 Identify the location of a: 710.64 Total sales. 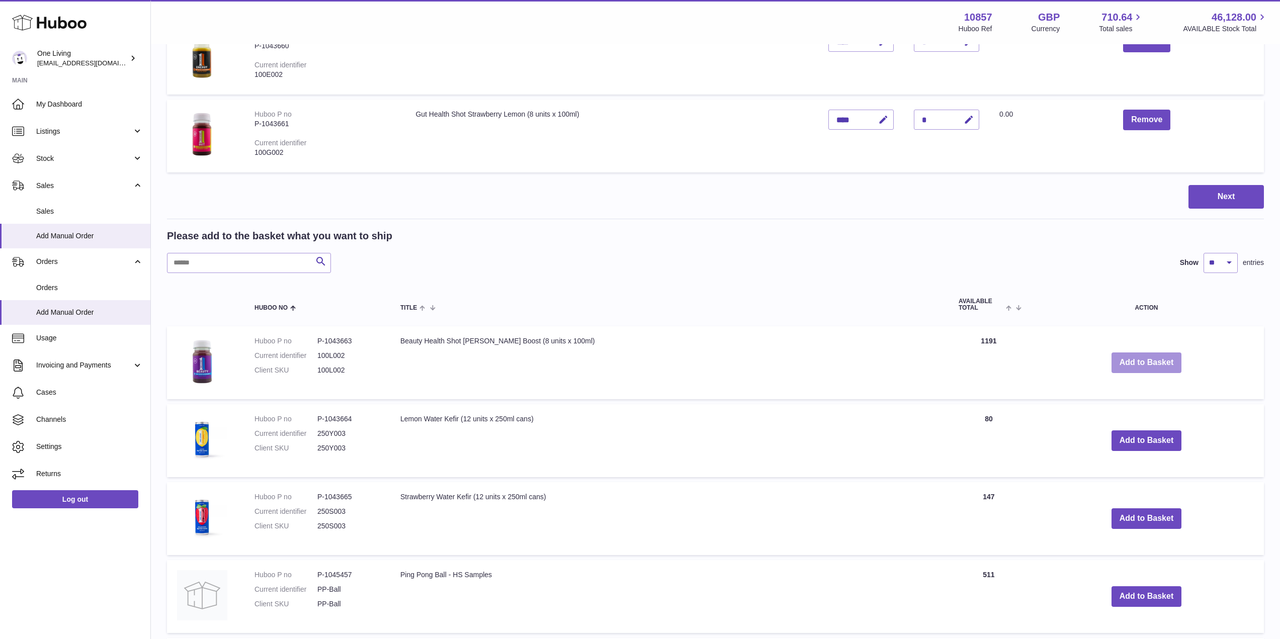
(1121, 22).